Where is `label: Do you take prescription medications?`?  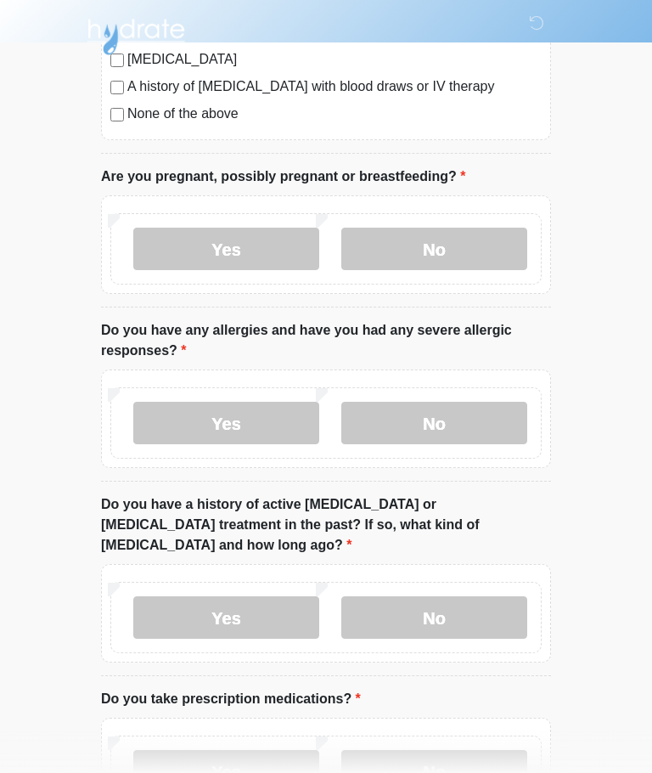
label: Do you take prescription medications? is located at coordinates (231, 699).